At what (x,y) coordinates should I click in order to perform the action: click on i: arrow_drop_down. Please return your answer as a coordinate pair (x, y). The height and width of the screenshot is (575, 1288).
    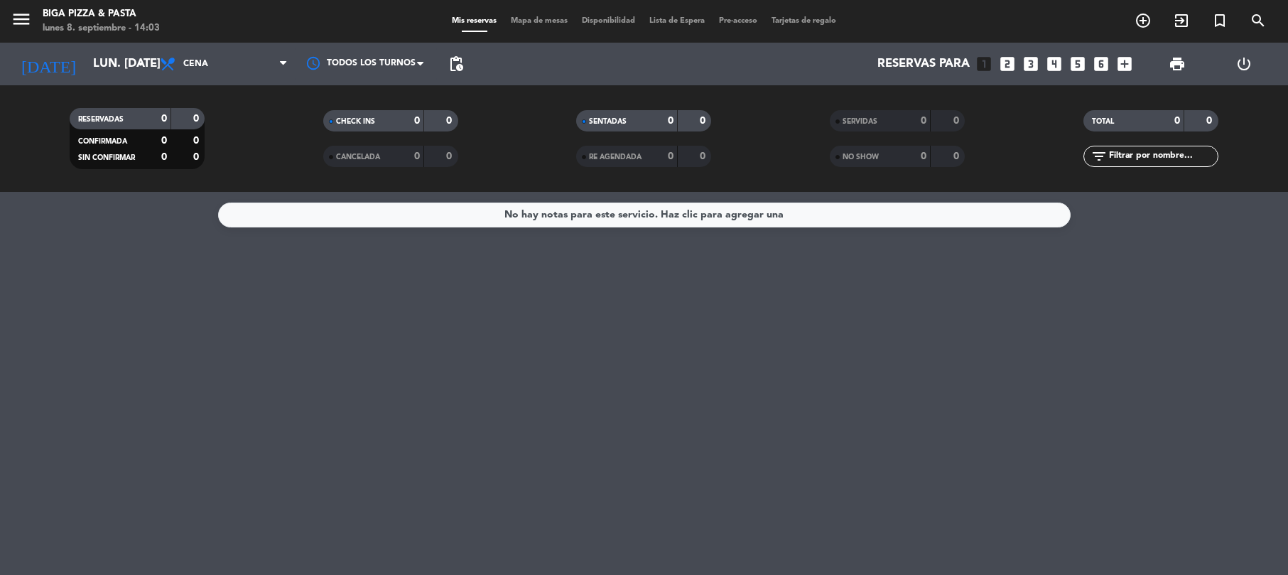
    Looking at the image, I should click on (141, 64).